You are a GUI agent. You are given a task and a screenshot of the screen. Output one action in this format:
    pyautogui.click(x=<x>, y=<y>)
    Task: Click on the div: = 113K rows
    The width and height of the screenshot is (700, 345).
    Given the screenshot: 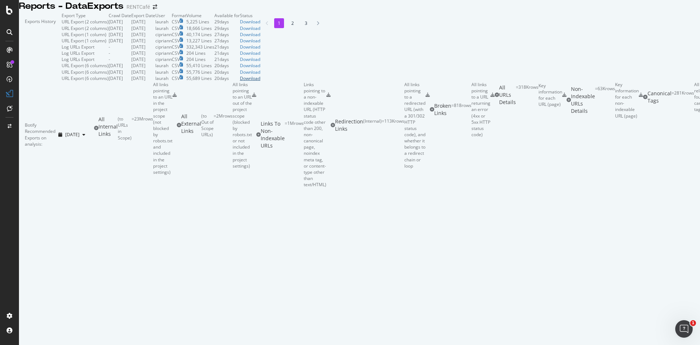 What is the action you would take?
    pyautogui.click(x=393, y=125)
    